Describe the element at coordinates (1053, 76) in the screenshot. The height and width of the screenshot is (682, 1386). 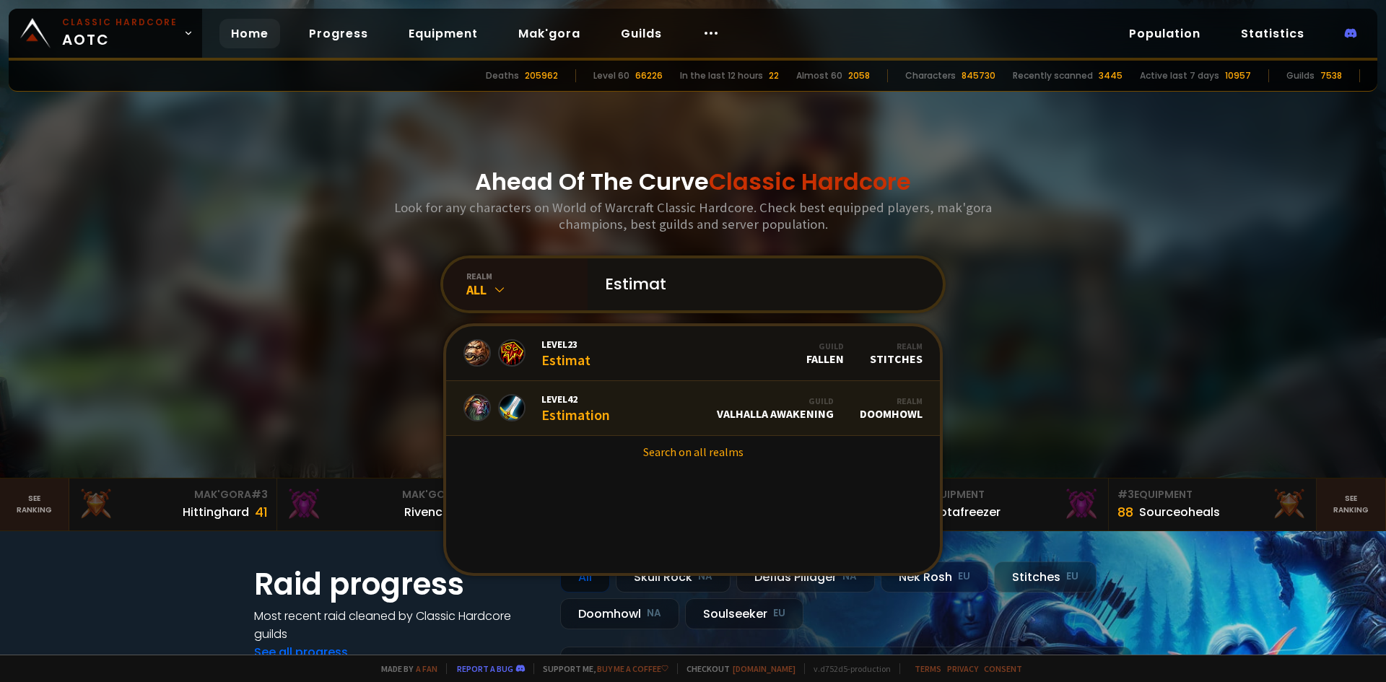
I see `div: Recently scanned` at that location.